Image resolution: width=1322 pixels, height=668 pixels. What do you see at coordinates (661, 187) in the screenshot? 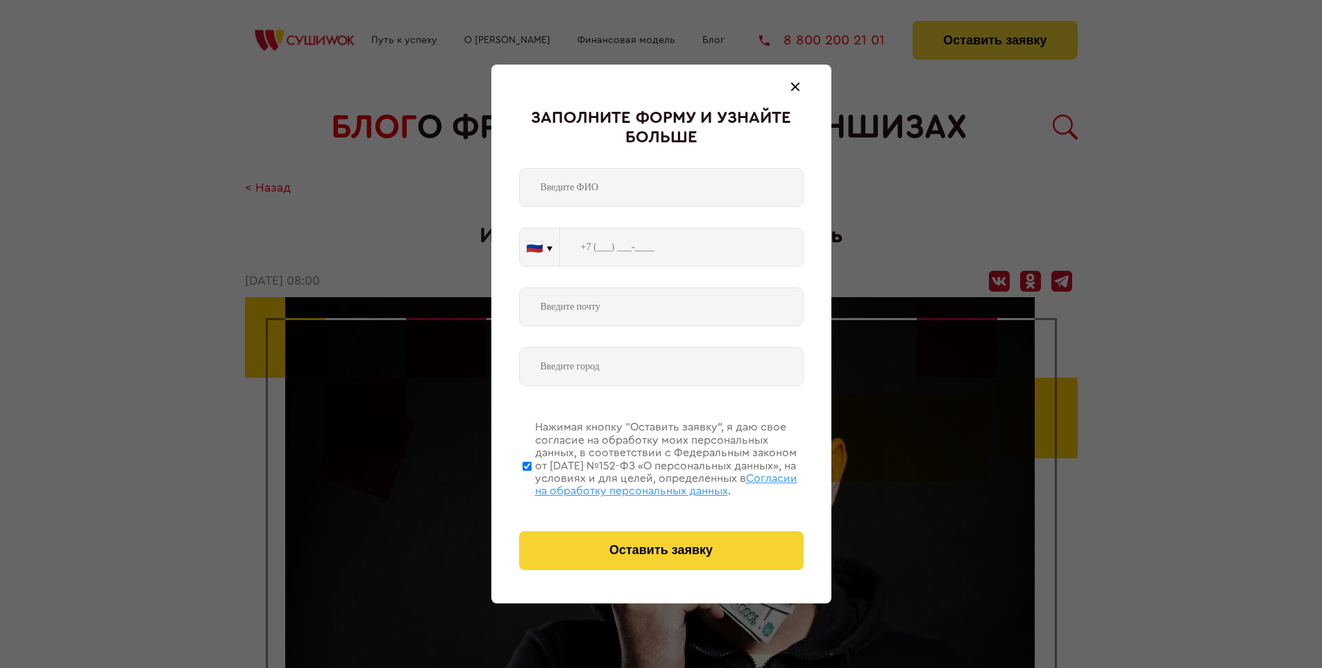
I see `input: Введите ФИО` at bounding box center [661, 187].